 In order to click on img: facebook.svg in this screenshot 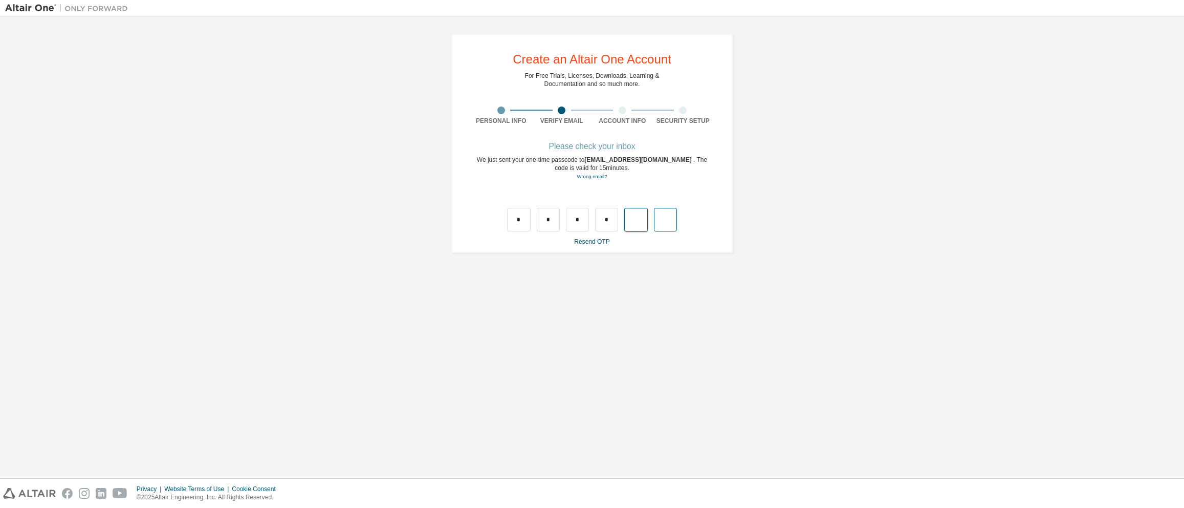, I will do `click(67, 493)`.